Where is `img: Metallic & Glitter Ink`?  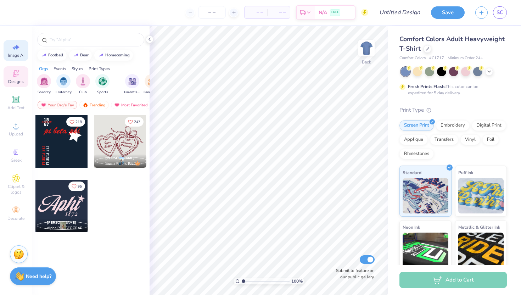
img: Metallic & Glitter Ink is located at coordinates (481, 250).